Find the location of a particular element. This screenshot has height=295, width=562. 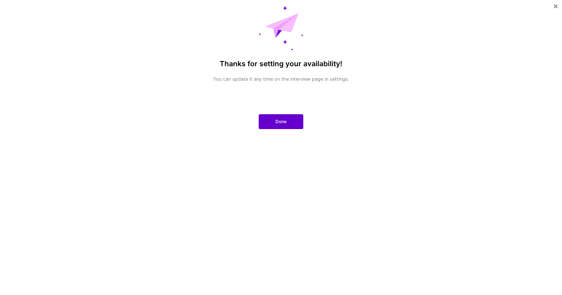

h4: Thanks for setting your availability! is located at coordinates (281, 64).